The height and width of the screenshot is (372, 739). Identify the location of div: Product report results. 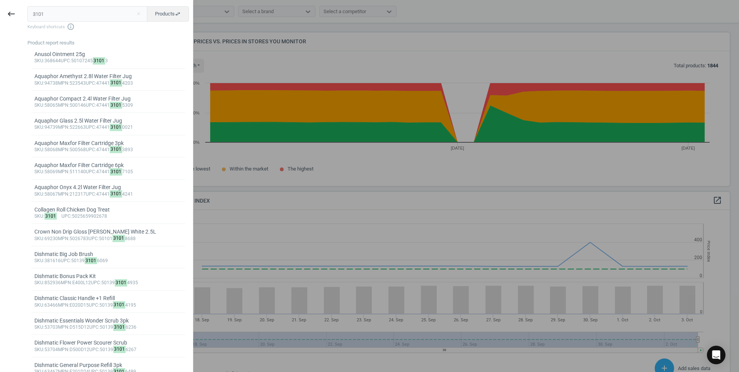
(110, 43).